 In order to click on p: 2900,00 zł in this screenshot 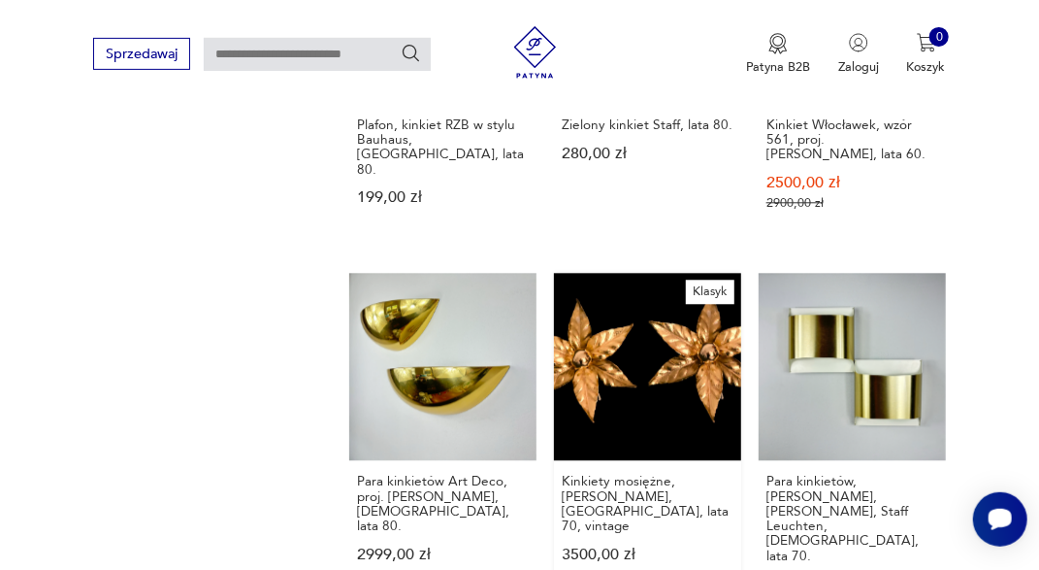, I will do `click(852, 203)`.